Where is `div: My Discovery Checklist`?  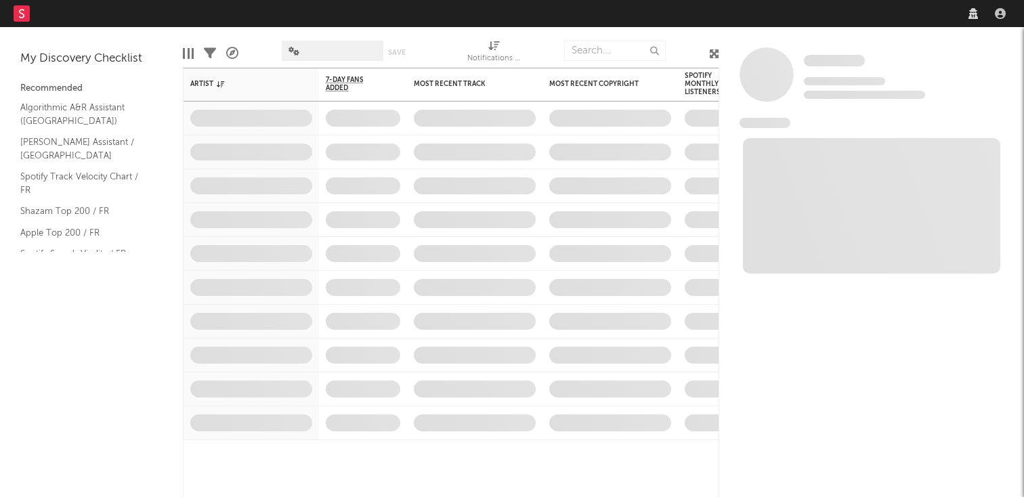
div: My Discovery Checklist is located at coordinates (91, 59).